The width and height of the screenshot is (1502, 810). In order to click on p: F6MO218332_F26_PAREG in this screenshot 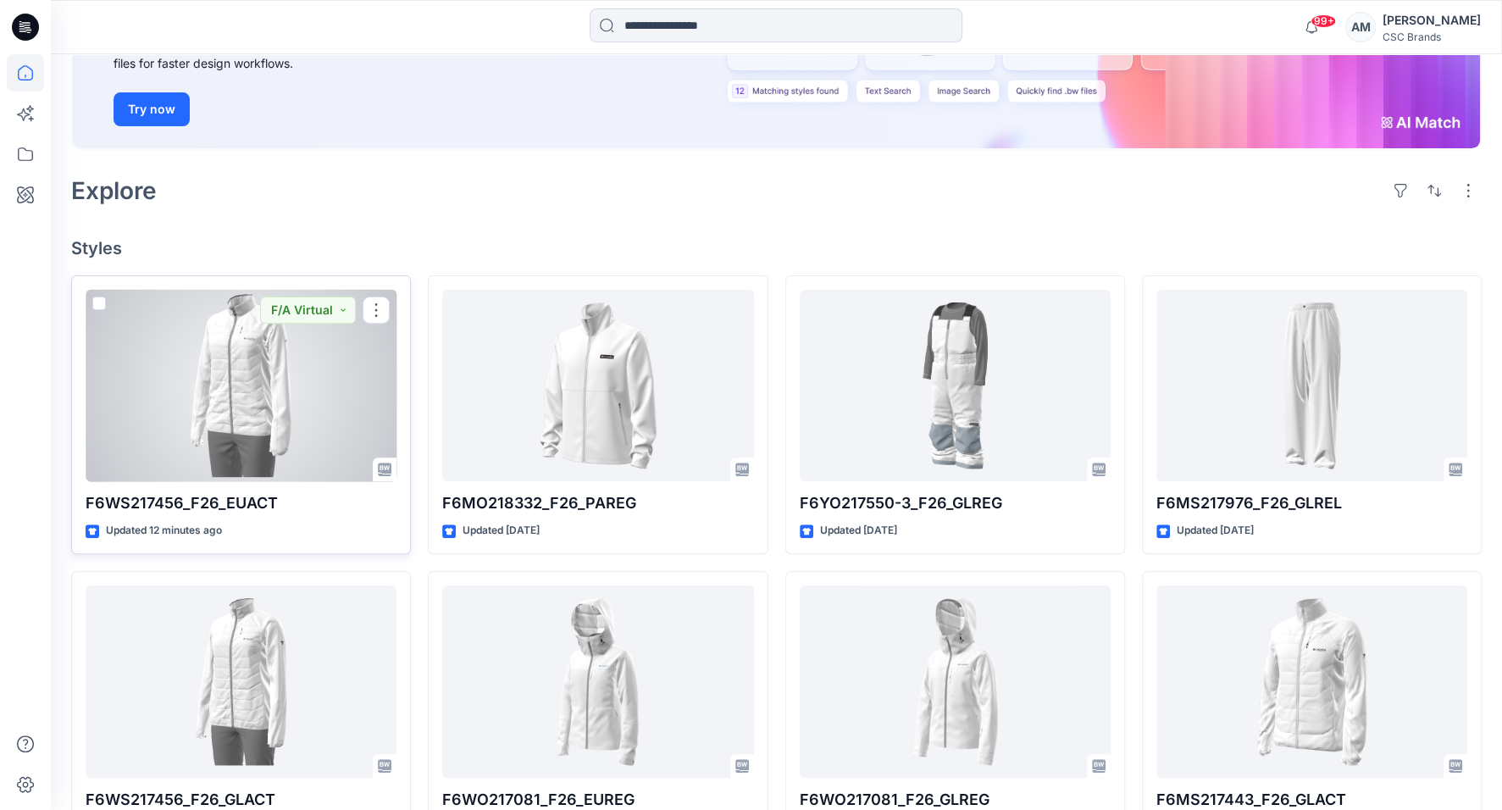, I will do `click(597, 503)`.